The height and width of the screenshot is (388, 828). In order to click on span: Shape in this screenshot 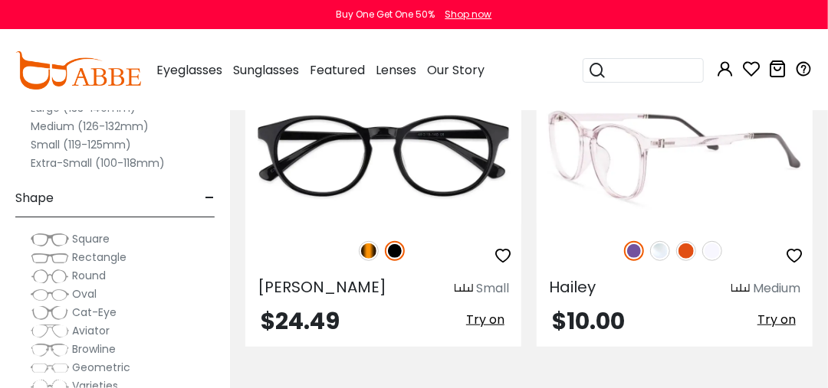, I will do `click(34, 198)`.